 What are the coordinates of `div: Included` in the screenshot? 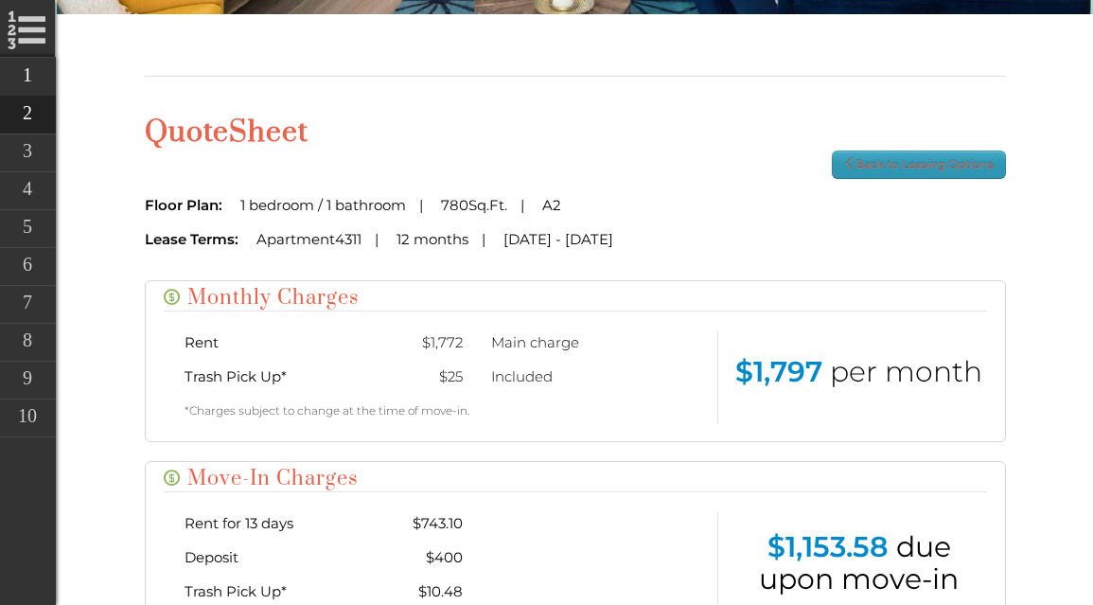 It's located at (586, 377).